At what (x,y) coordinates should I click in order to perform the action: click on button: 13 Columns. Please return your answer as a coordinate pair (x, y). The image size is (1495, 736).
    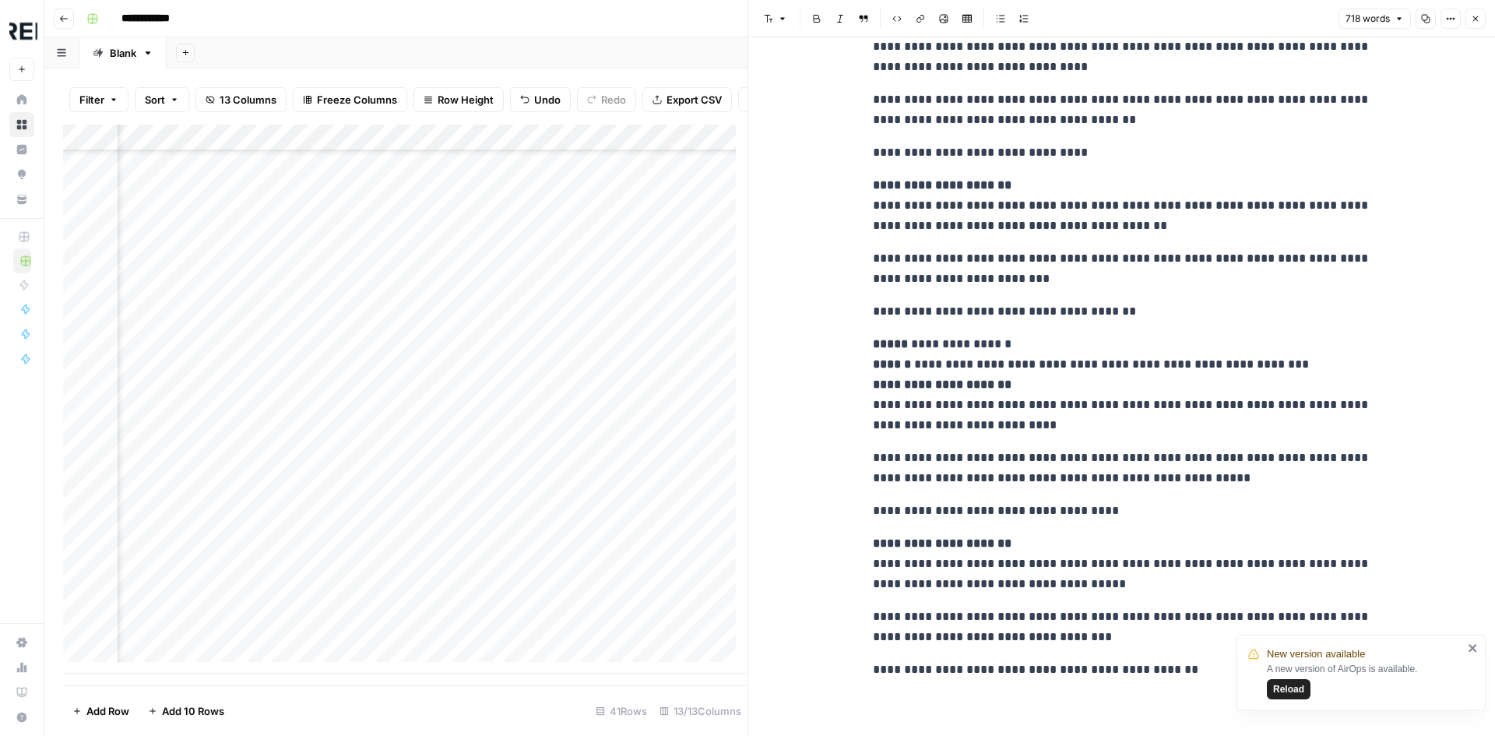
    Looking at the image, I should click on (241, 100).